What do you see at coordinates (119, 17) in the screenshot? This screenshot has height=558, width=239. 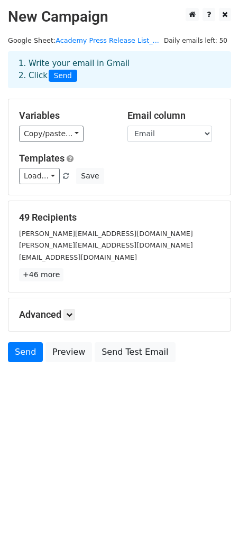 I see `h2: New Campaign` at bounding box center [119, 17].